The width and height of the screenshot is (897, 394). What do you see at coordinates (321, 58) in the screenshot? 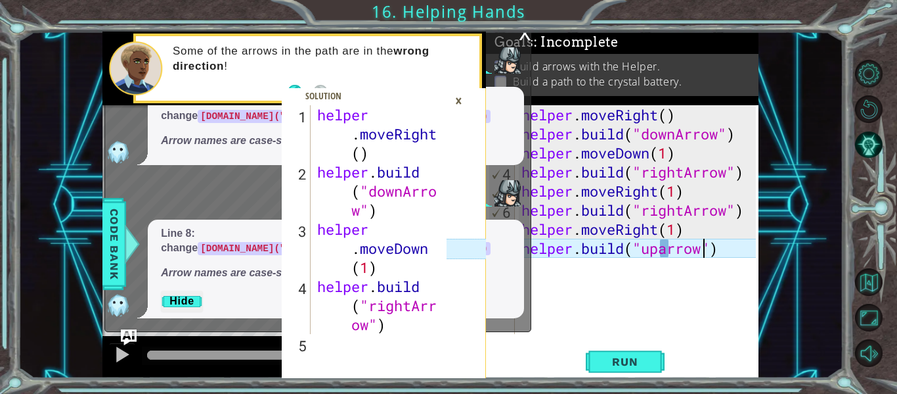
I see `p: Some of the arrows in the path are in the !` at bounding box center [321, 58].